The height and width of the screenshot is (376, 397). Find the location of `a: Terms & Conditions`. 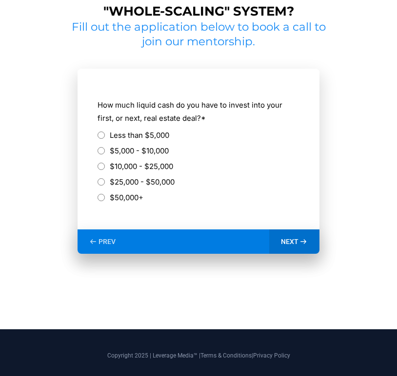

a: Terms & Conditions is located at coordinates (226, 356).